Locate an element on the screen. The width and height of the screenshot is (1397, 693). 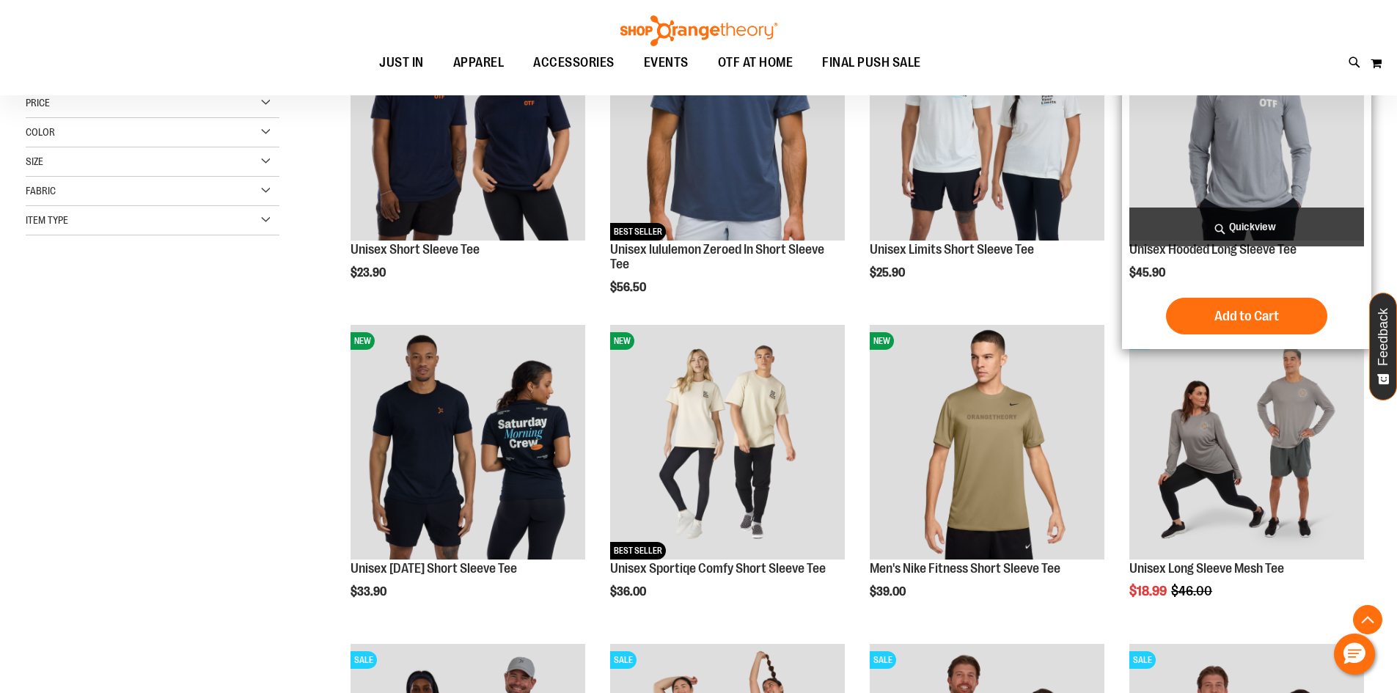
a: Unisex lululemon Zeroed In Short Sleeve Tee is located at coordinates (717, 257).